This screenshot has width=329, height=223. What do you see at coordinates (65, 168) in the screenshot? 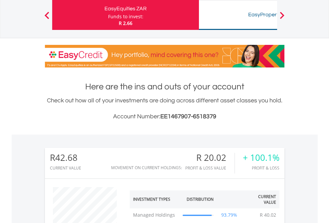
I see `div: CURRENT VALUE` at bounding box center [65, 168].